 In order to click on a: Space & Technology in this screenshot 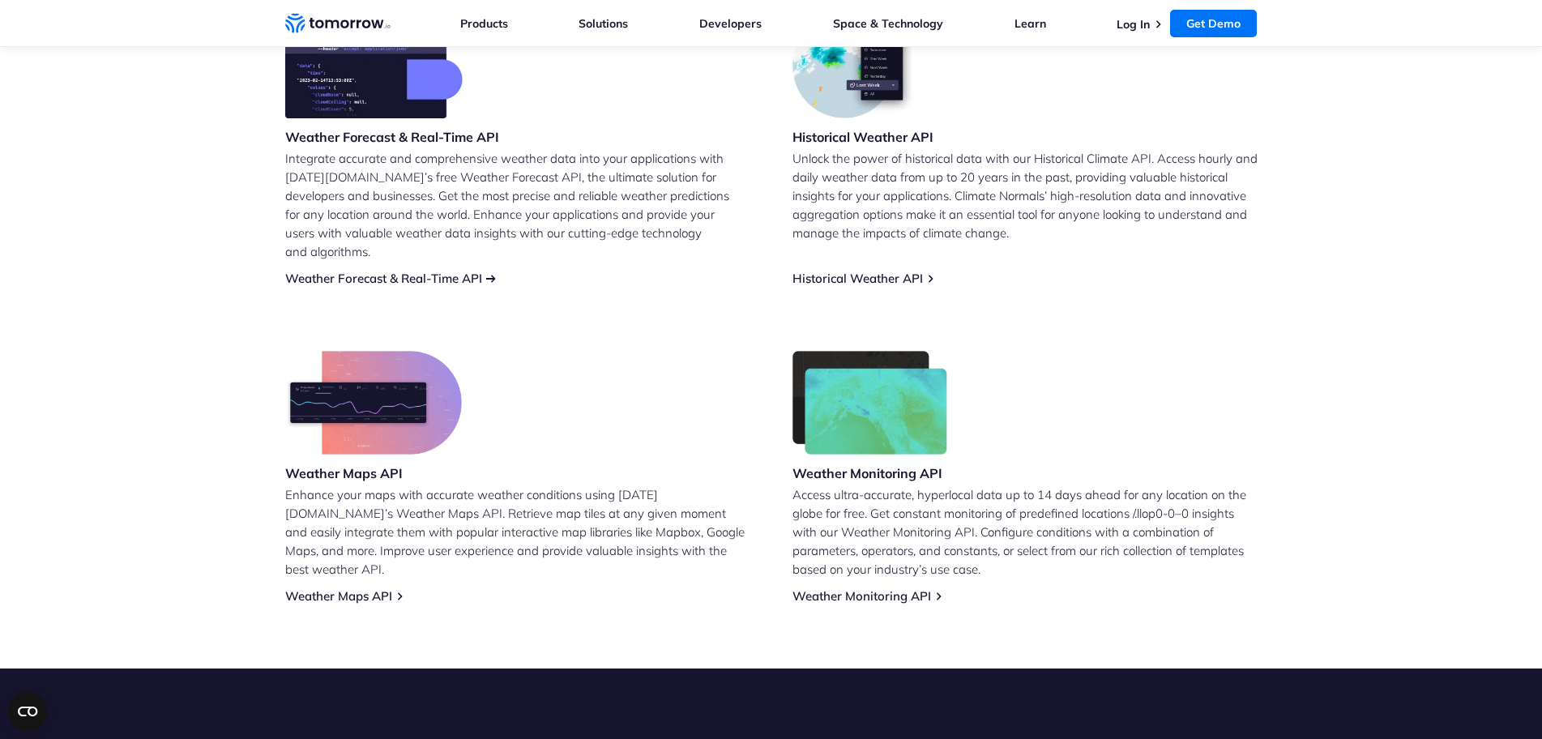, I will do `click(888, 24)`.